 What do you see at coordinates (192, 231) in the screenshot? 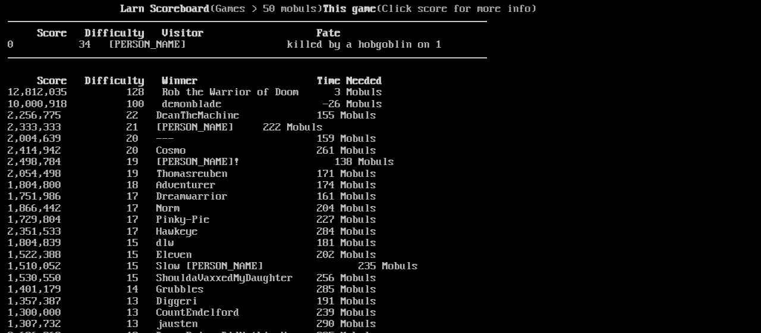
I see `a: 2,351,533 17 Hawkeye 284 Mobuls` at bounding box center [192, 231].